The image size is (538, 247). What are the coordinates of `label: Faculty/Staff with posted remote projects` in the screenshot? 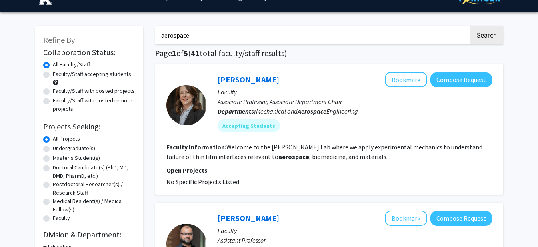 It's located at (94, 105).